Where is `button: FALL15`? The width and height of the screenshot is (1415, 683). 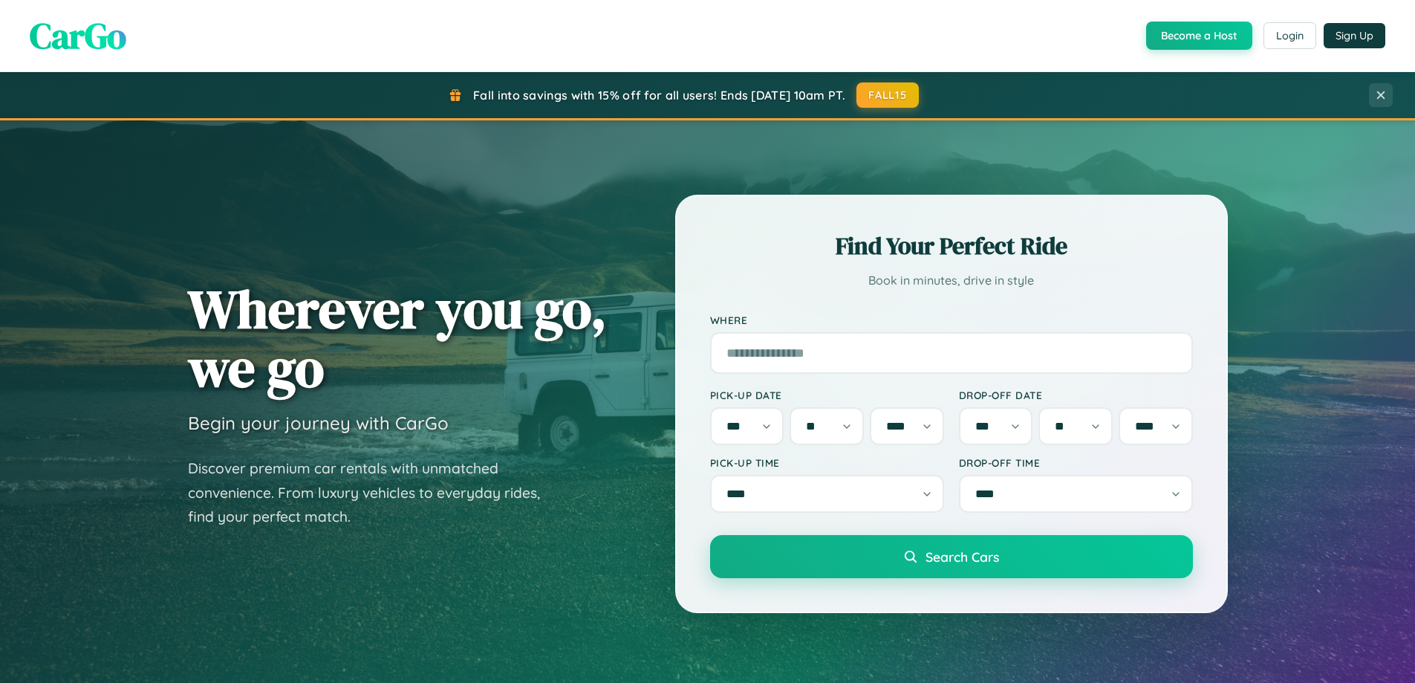 button: FALL15 is located at coordinates (888, 95).